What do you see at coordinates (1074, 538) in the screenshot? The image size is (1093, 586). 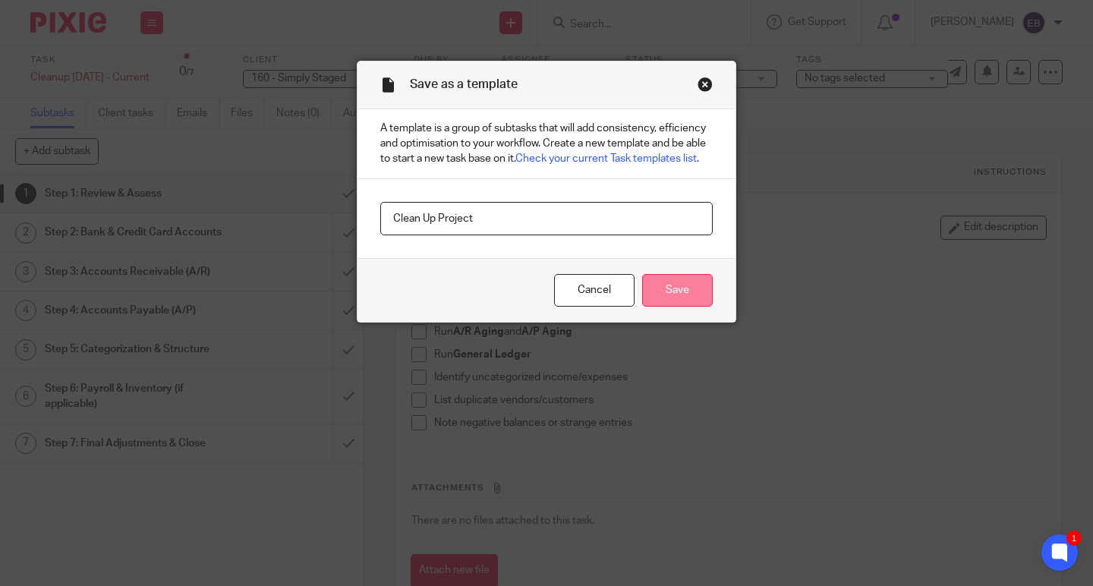 I see `div: 1` at bounding box center [1074, 538].